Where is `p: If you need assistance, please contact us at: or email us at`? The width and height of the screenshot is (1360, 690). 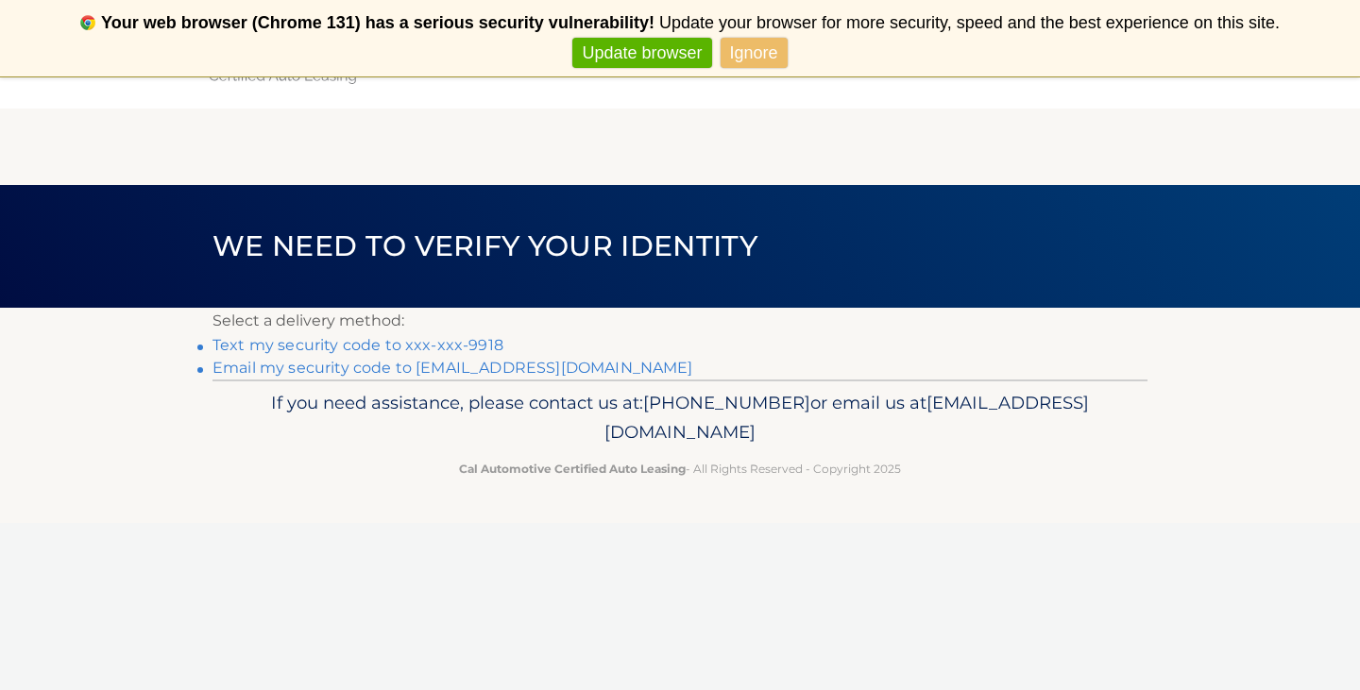 p: If you need assistance, please contact us at: or email us at is located at coordinates (680, 418).